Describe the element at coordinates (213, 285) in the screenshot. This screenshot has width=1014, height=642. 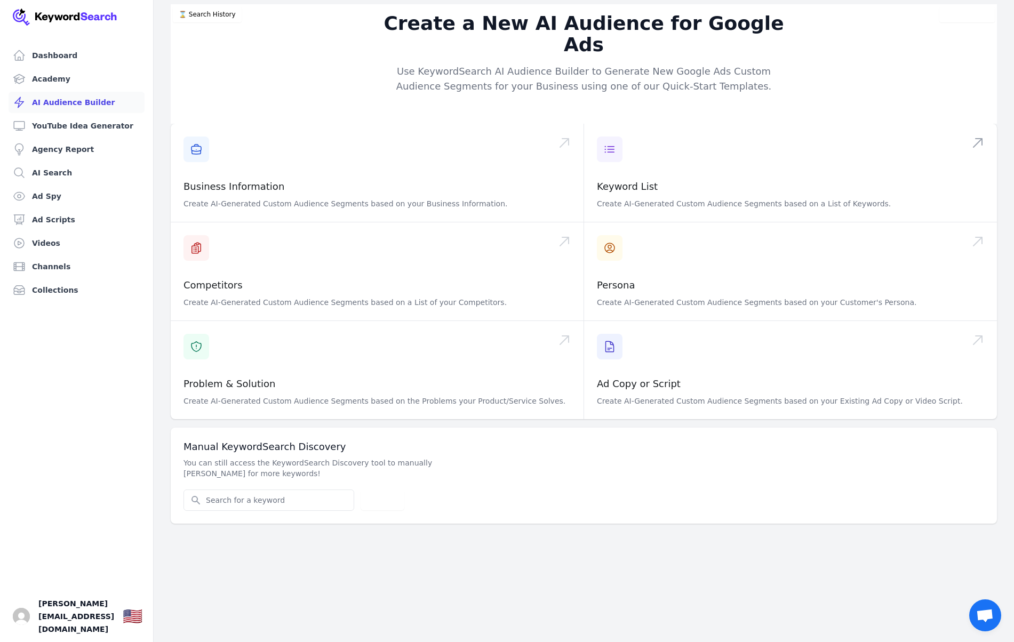
I see `a: Competitors` at that location.